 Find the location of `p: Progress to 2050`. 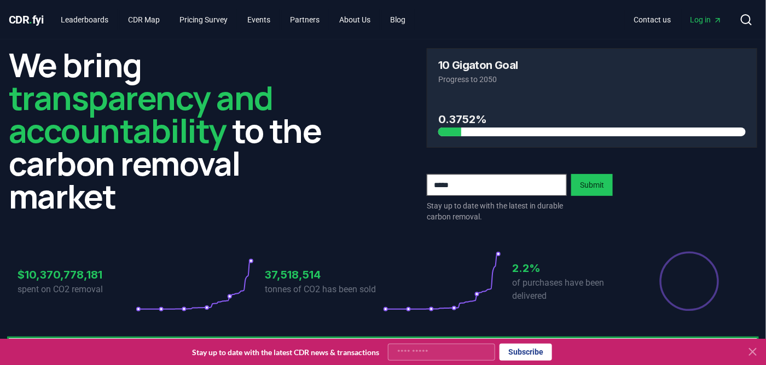

p: Progress to 2050 is located at coordinates (592, 79).